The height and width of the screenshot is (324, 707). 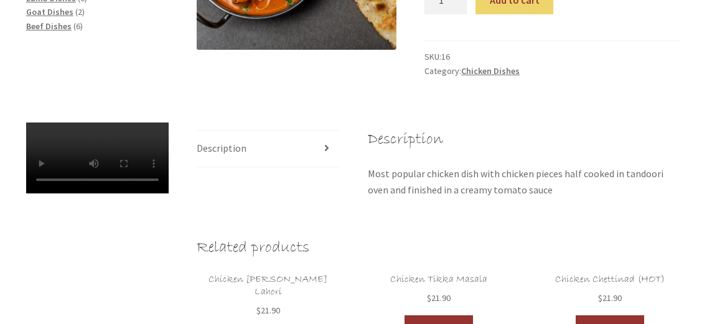 I want to click on span: Goat Dishes, so click(x=50, y=12).